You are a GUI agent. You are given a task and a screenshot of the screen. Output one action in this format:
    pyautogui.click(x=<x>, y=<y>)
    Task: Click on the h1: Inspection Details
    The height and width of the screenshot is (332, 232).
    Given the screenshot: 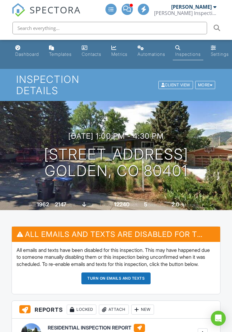 What is the action you would take?
    pyautogui.click(x=116, y=85)
    